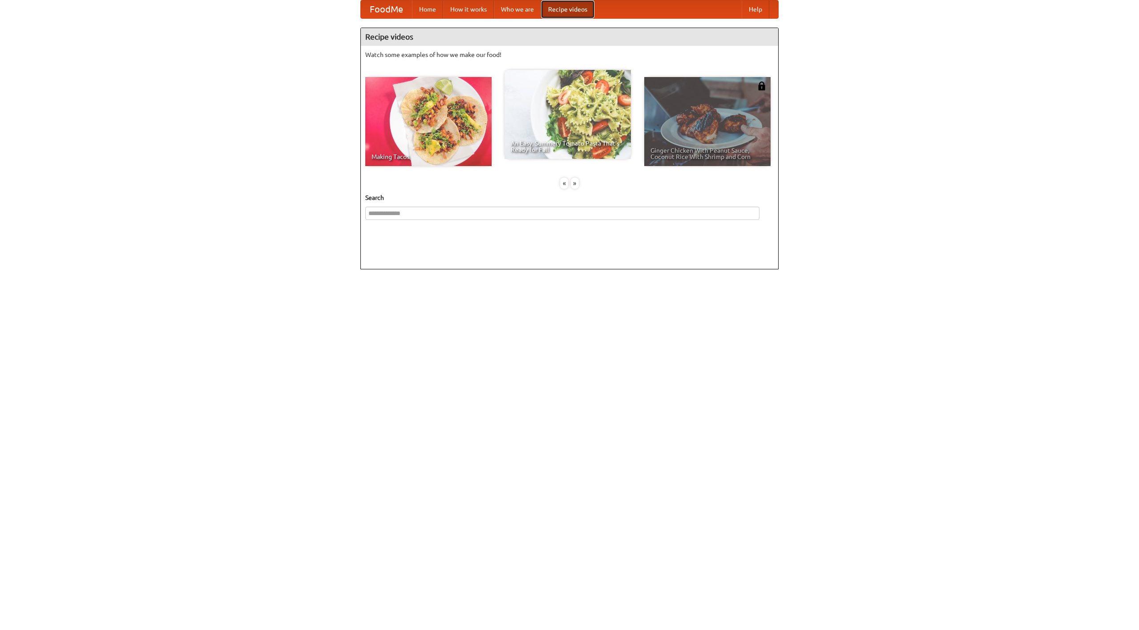  What do you see at coordinates (570, 55) in the screenshot?
I see `p: Watch some examples of how we make our food!` at bounding box center [570, 55].